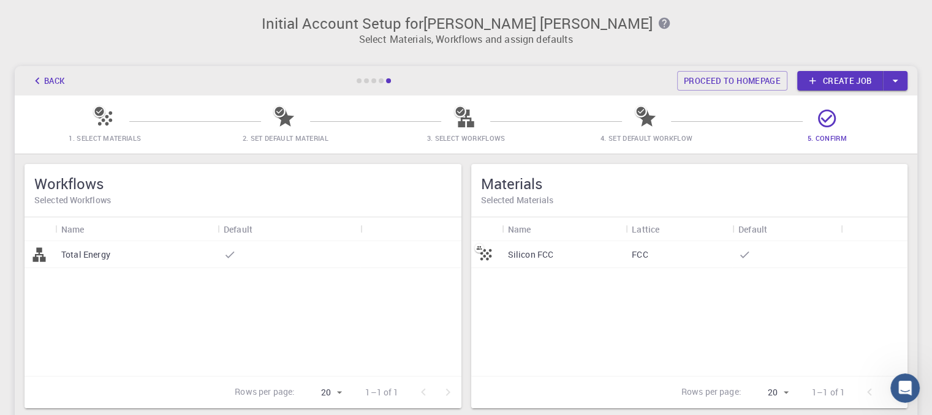 Image resolution: width=932 pixels, height=415 pixels. What do you see at coordinates (105, 138) in the screenshot?
I see `span: 1. Select Materials` at bounding box center [105, 138].